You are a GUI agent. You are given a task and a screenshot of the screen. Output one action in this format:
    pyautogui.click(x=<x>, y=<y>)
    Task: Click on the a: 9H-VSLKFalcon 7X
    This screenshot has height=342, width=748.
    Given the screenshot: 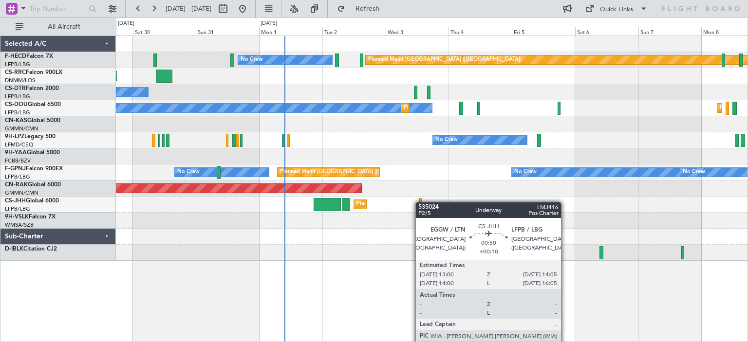 What is the action you would take?
    pyautogui.click(x=30, y=217)
    